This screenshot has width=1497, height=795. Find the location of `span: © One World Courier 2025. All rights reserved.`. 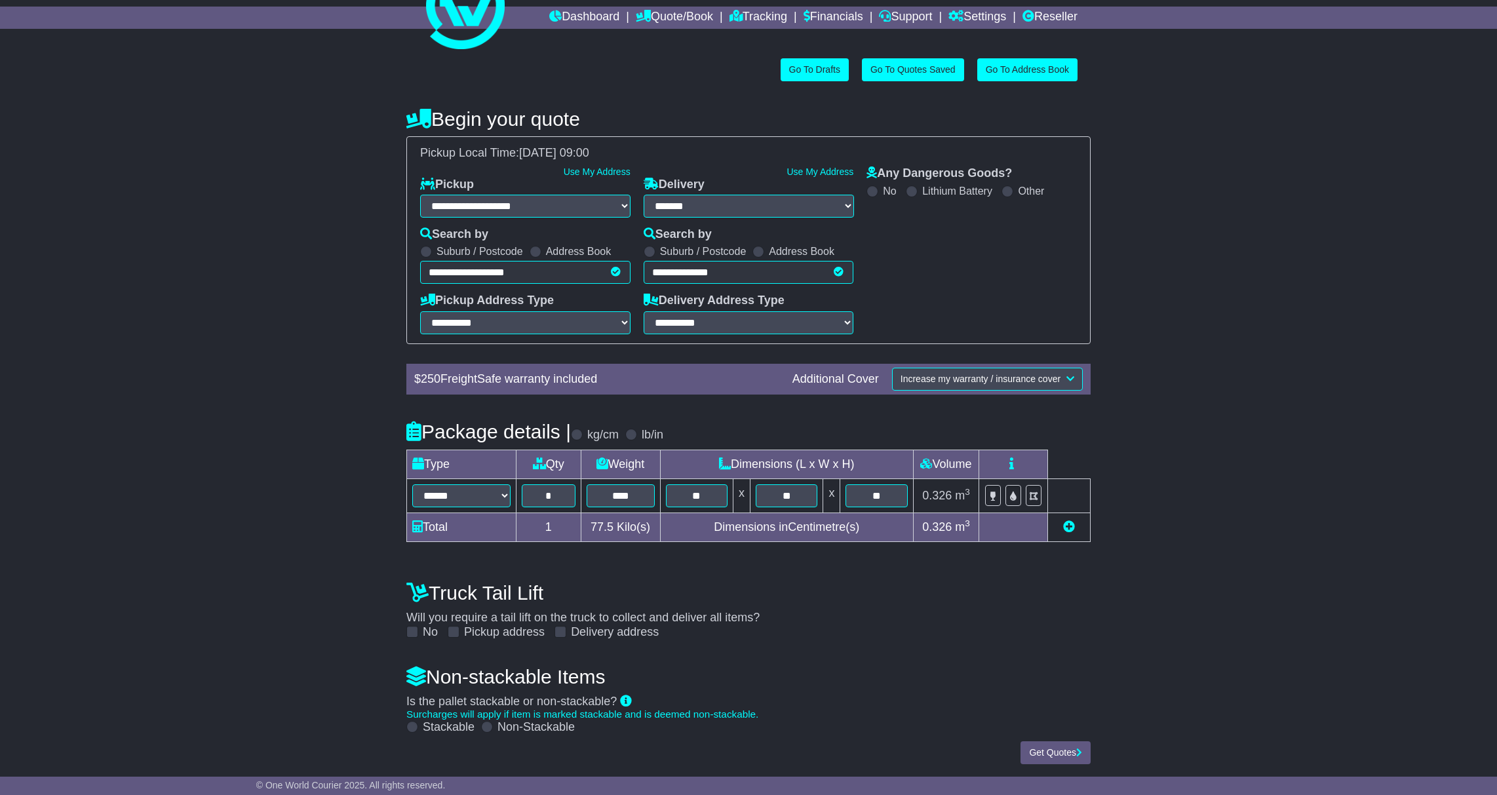

span: © One World Courier 2025. All rights reserved. is located at coordinates (351, 785).